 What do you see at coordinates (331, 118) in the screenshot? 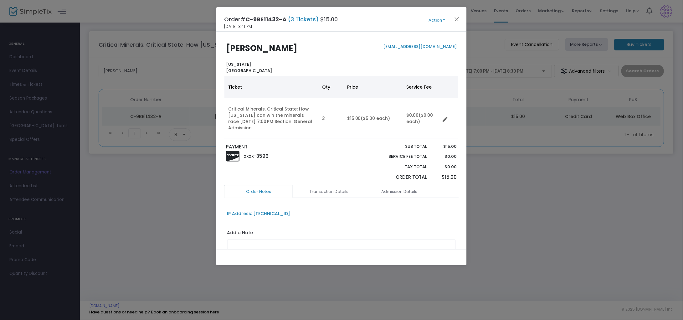
I see `td: 3` at bounding box center [331, 118].